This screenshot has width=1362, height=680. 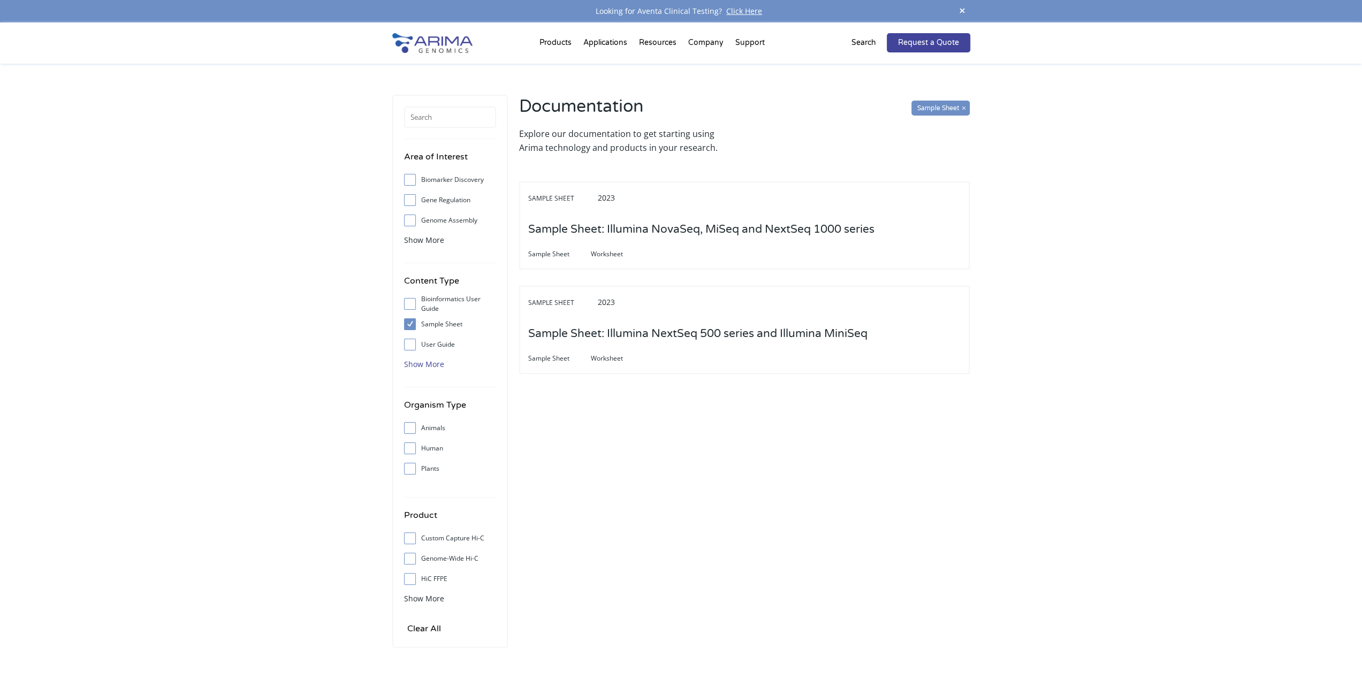 What do you see at coordinates (450, 579) in the screenshot?
I see `label: HiC FFPE` at bounding box center [450, 579].